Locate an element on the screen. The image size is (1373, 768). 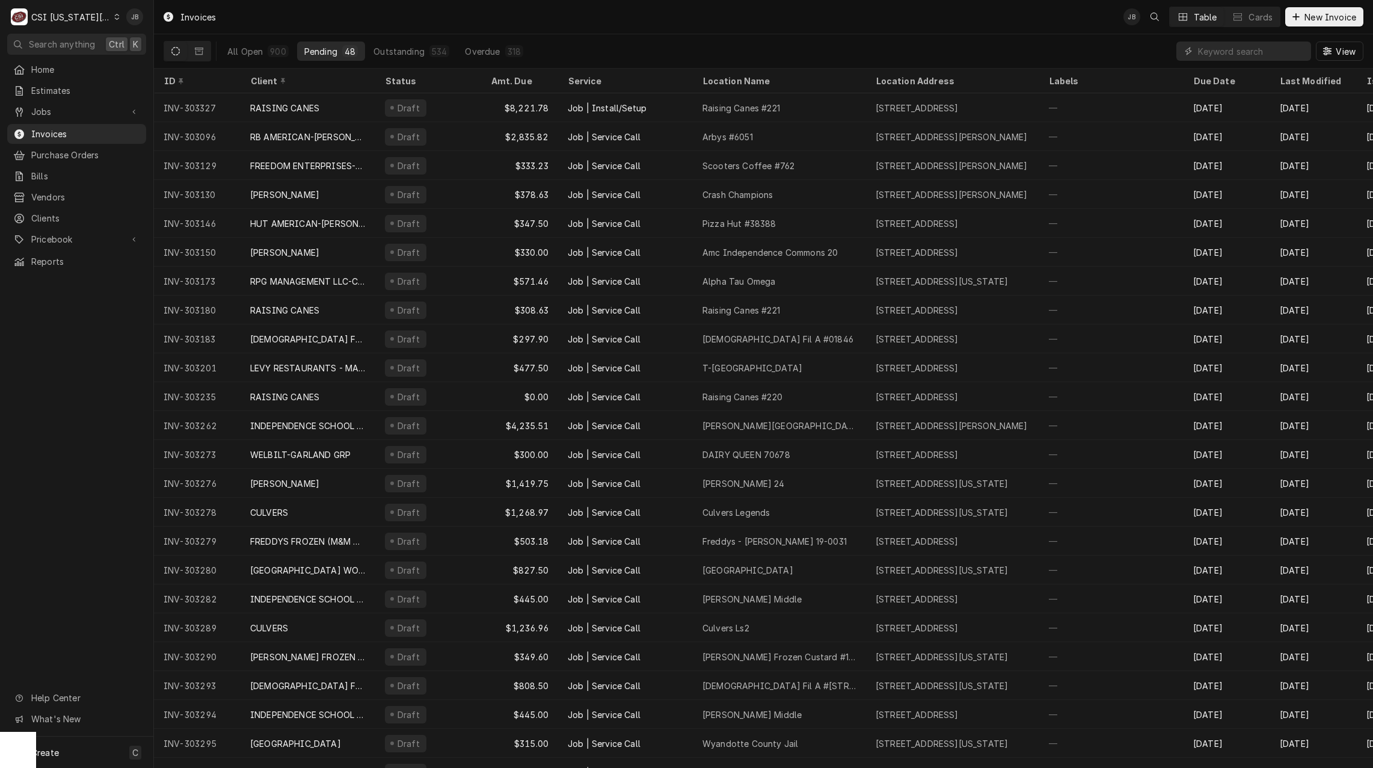
div: Raising Canes #221 is located at coordinates (741, 310).